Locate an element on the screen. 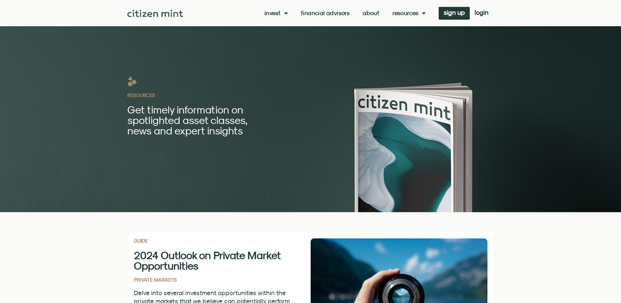  h2: PRIVATE MARKETS is located at coordinates (222, 279).